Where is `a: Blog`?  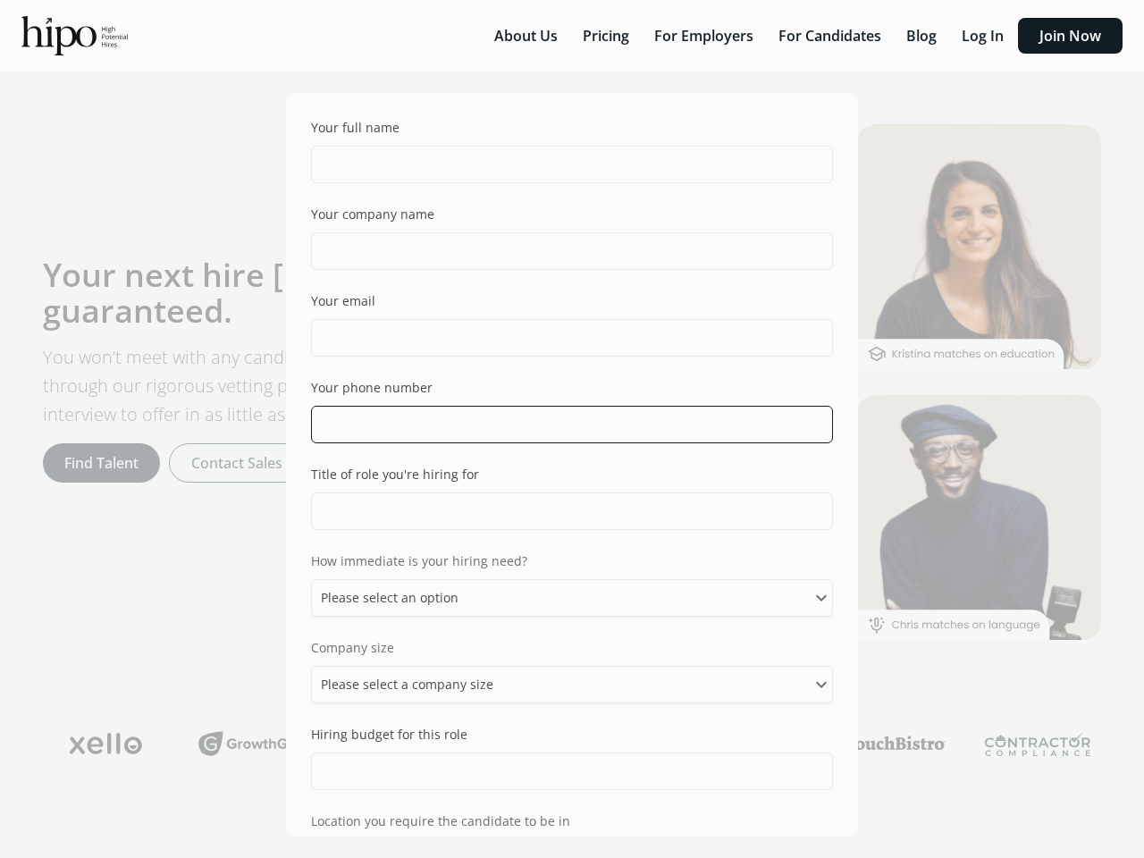
a: Blog is located at coordinates (924, 36).